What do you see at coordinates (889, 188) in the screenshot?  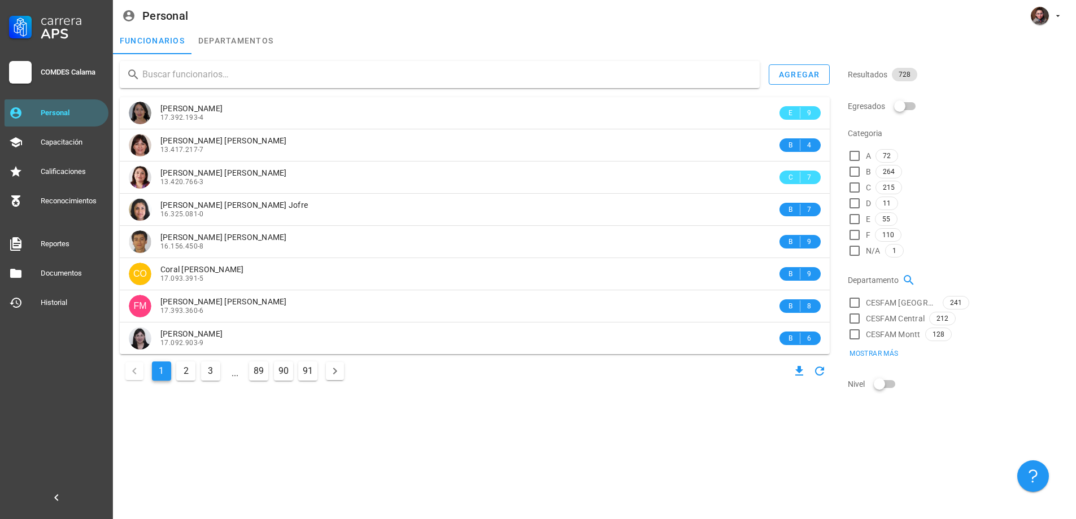 I see `span: 215` at bounding box center [889, 188].